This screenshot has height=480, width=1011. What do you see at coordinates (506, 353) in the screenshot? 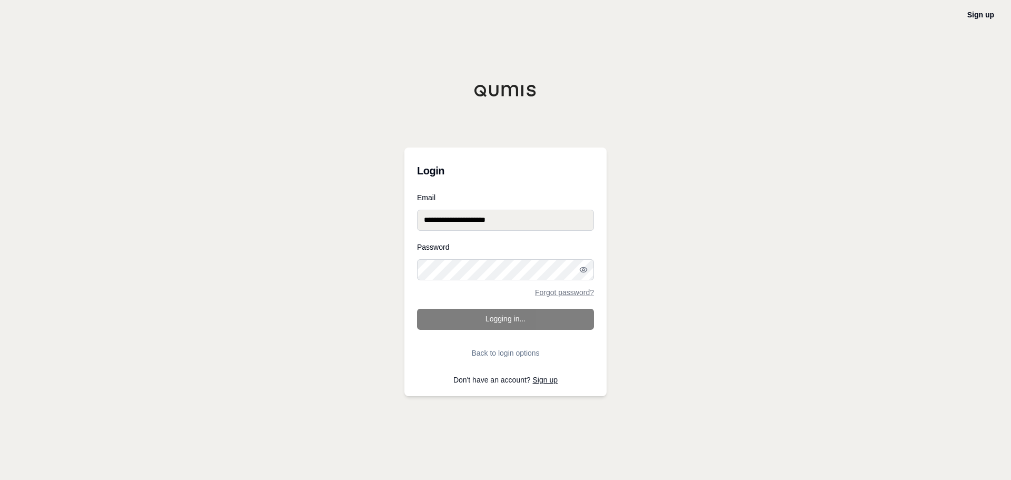
I see `button: Back to login options` at bounding box center [506, 353].